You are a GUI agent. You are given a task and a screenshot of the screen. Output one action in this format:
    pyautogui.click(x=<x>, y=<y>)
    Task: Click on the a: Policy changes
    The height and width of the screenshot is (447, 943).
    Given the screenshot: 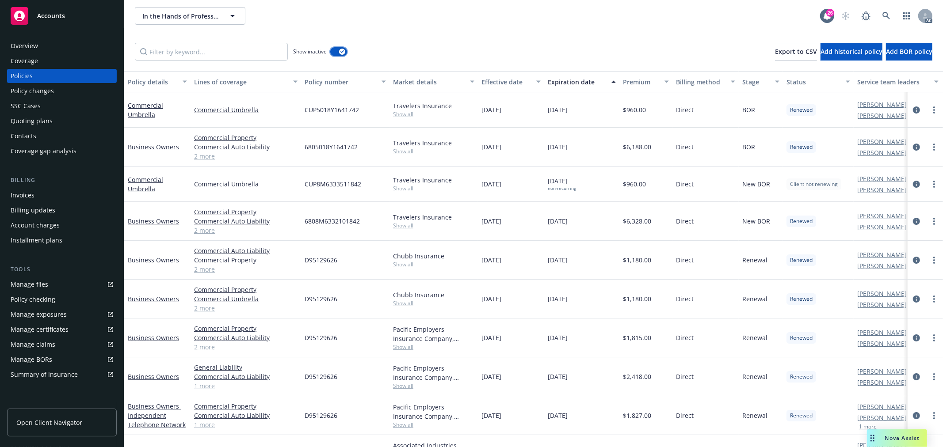 What is the action you would take?
    pyautogui.click(x=62, y=91)
    